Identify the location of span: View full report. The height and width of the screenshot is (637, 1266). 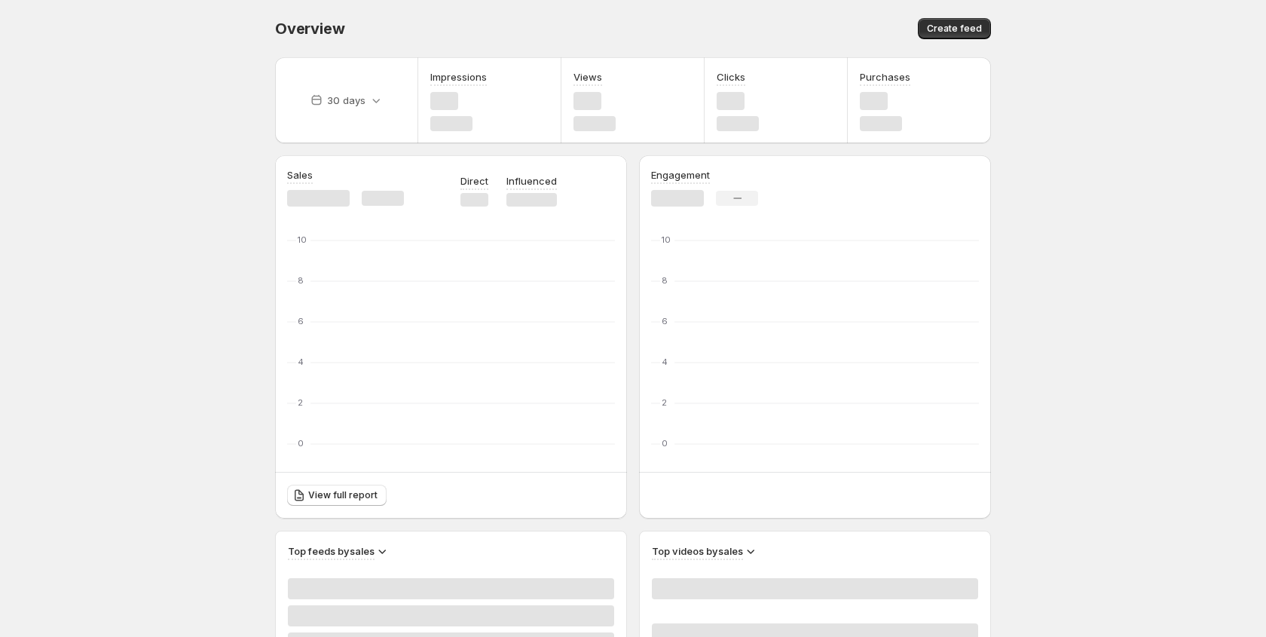
(343, 495).